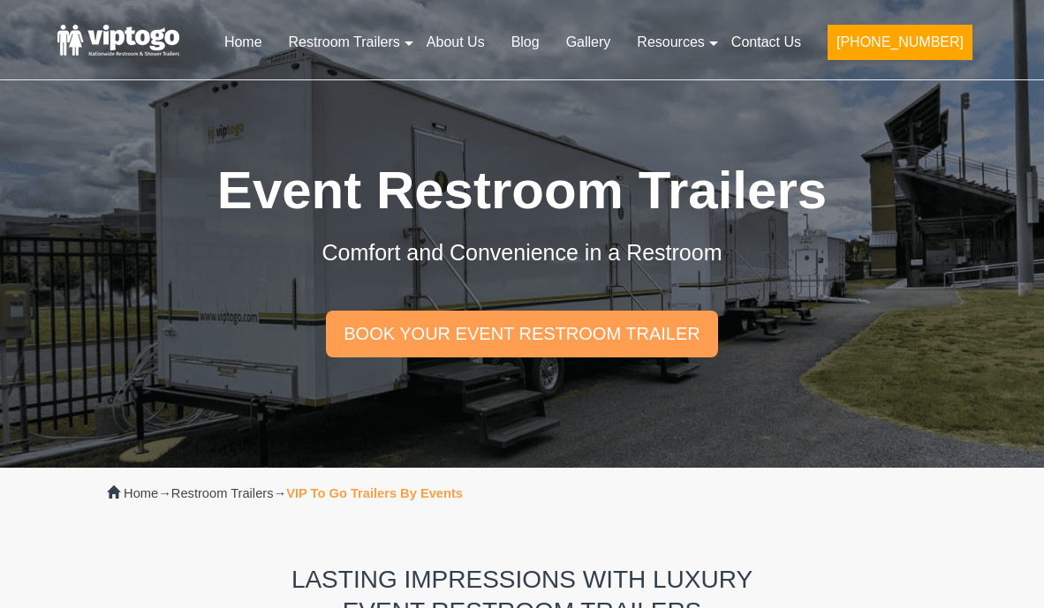  I want to click on a: Resources, so click(670, 42).